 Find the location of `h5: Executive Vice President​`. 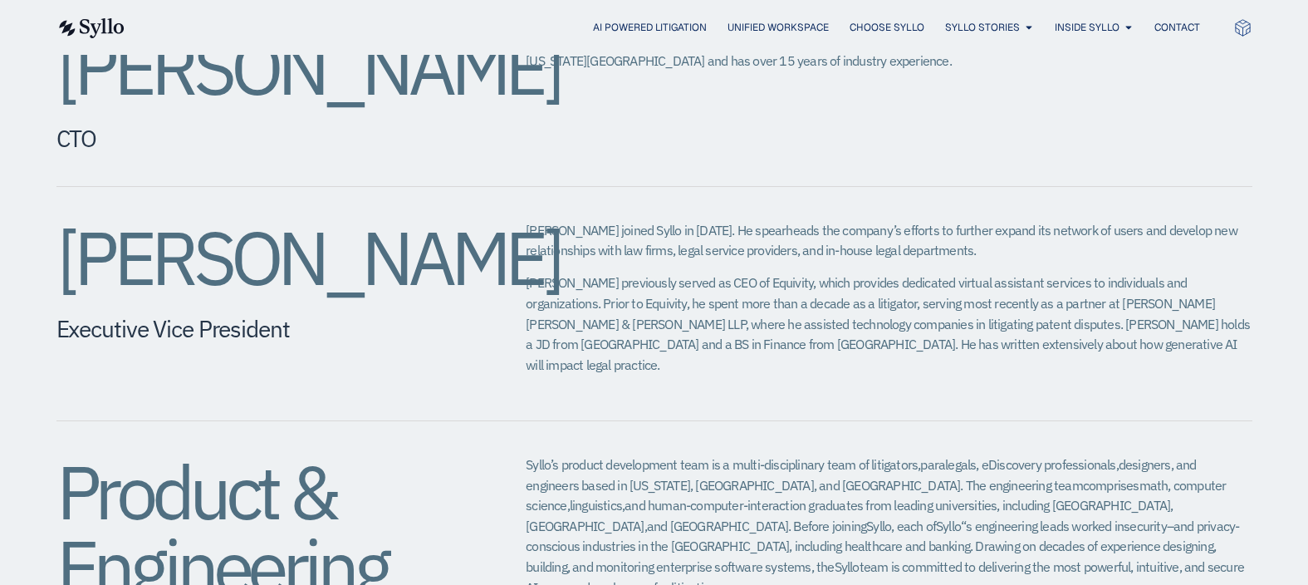

h5: Executive Vice President​ is located at coordinates (258, 329).